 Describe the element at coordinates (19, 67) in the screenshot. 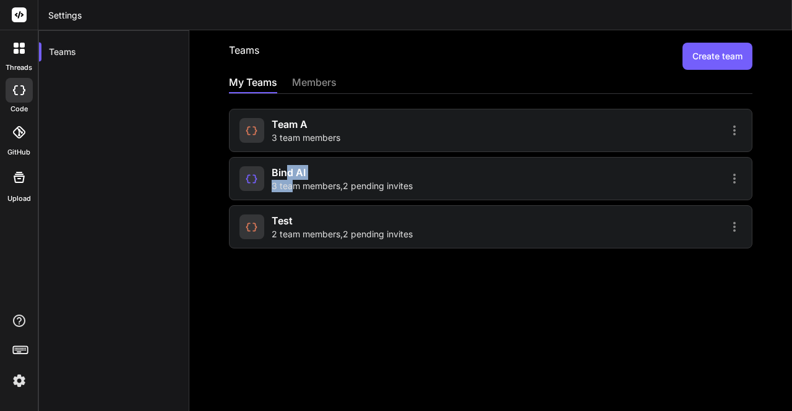

I see `label: threads` at that location.